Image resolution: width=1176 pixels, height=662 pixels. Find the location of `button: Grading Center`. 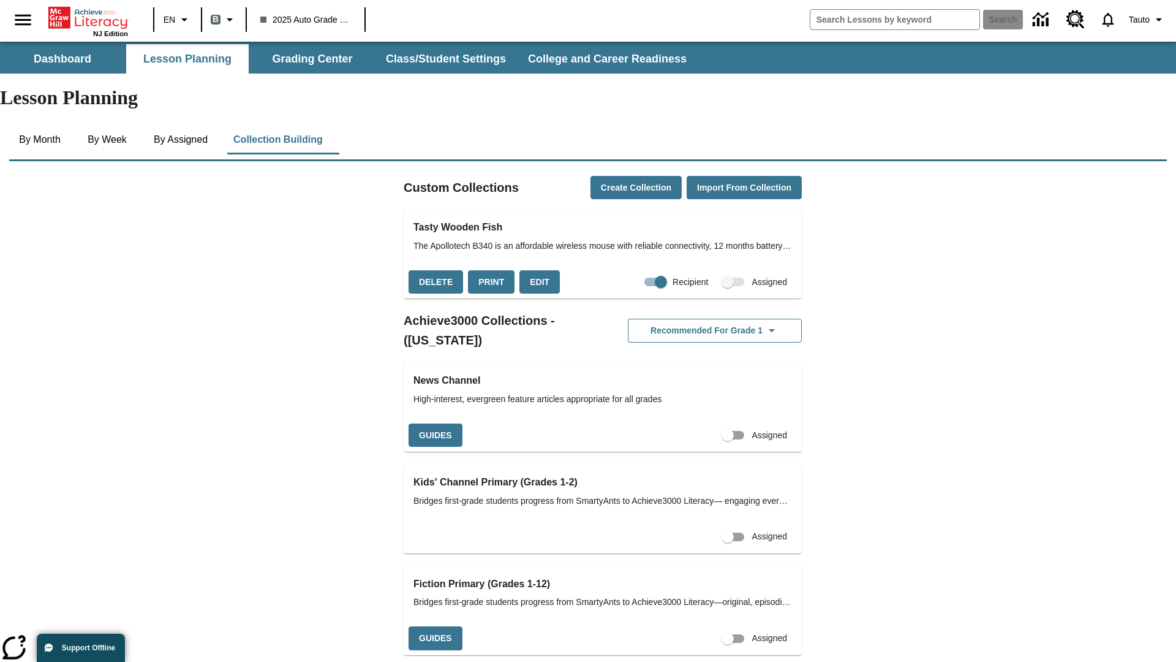

button: Grading Center is located at coordinates (312, 59).